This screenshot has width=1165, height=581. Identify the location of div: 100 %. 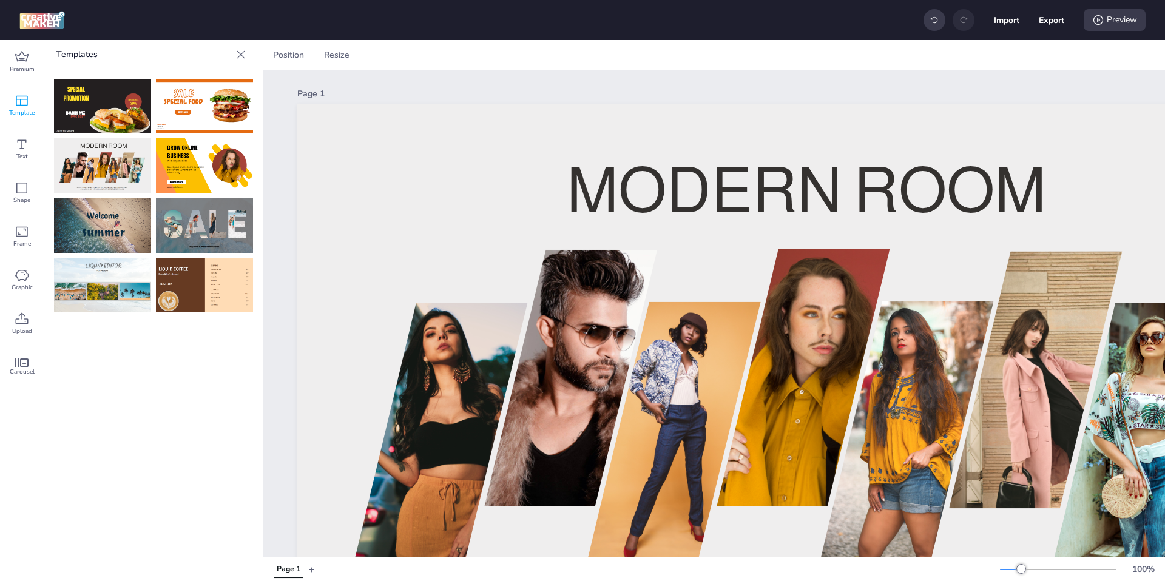
(1144, 569).